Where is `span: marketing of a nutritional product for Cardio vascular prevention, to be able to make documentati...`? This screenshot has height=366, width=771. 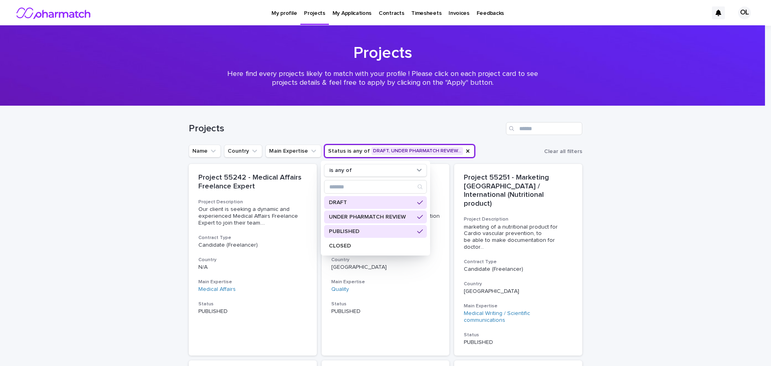 span: marketing of a nutritional product for Cardio vascular prevention, to be able to make documentati... is located at coordinates (518, 237).